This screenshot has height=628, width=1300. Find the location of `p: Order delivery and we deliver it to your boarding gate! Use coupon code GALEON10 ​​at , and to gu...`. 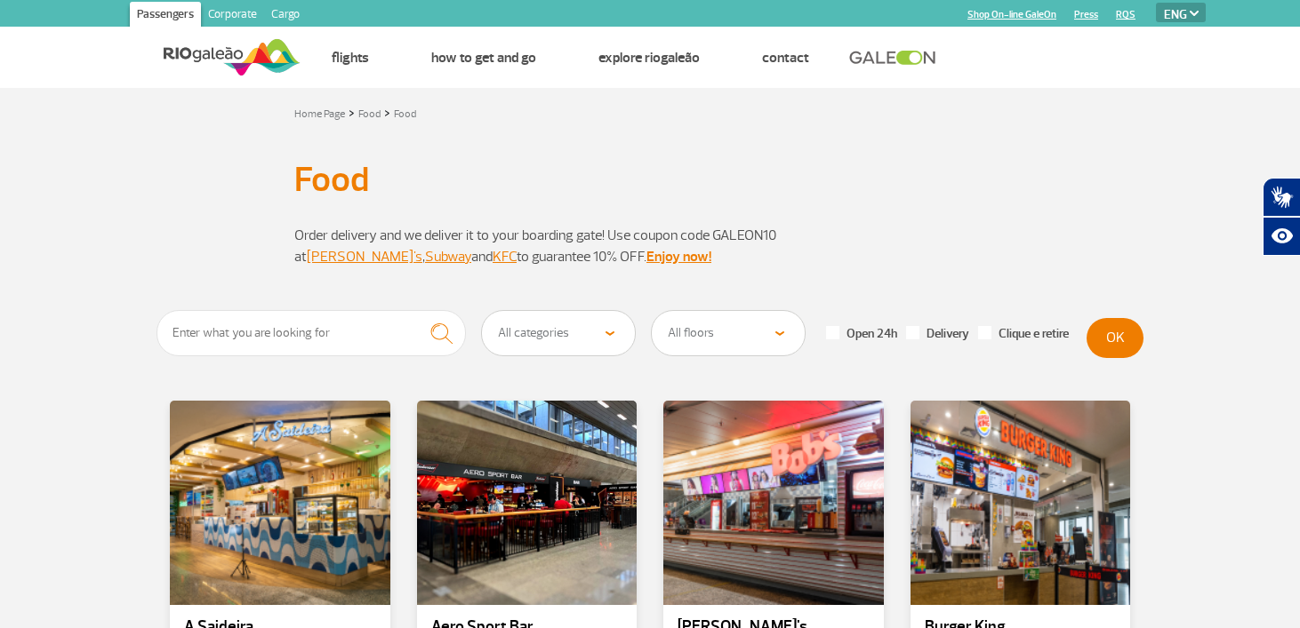

p: Order delivery and we deliver it to your boarding gate! Use coupon code GALEON10 ​​at , and to gu... is located at coordinates (650, 246).